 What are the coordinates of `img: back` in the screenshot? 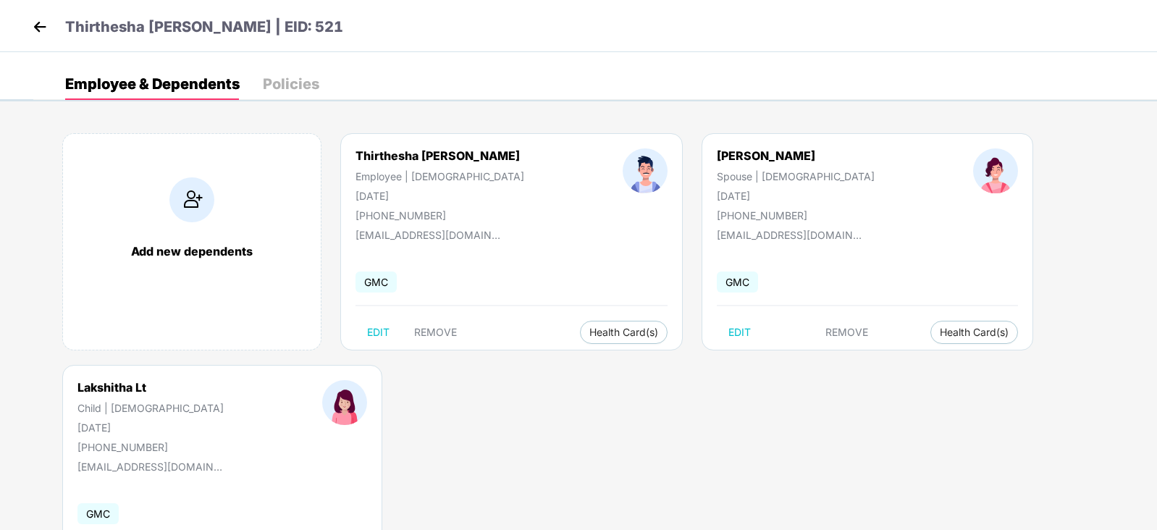 It's located at (40, 27).